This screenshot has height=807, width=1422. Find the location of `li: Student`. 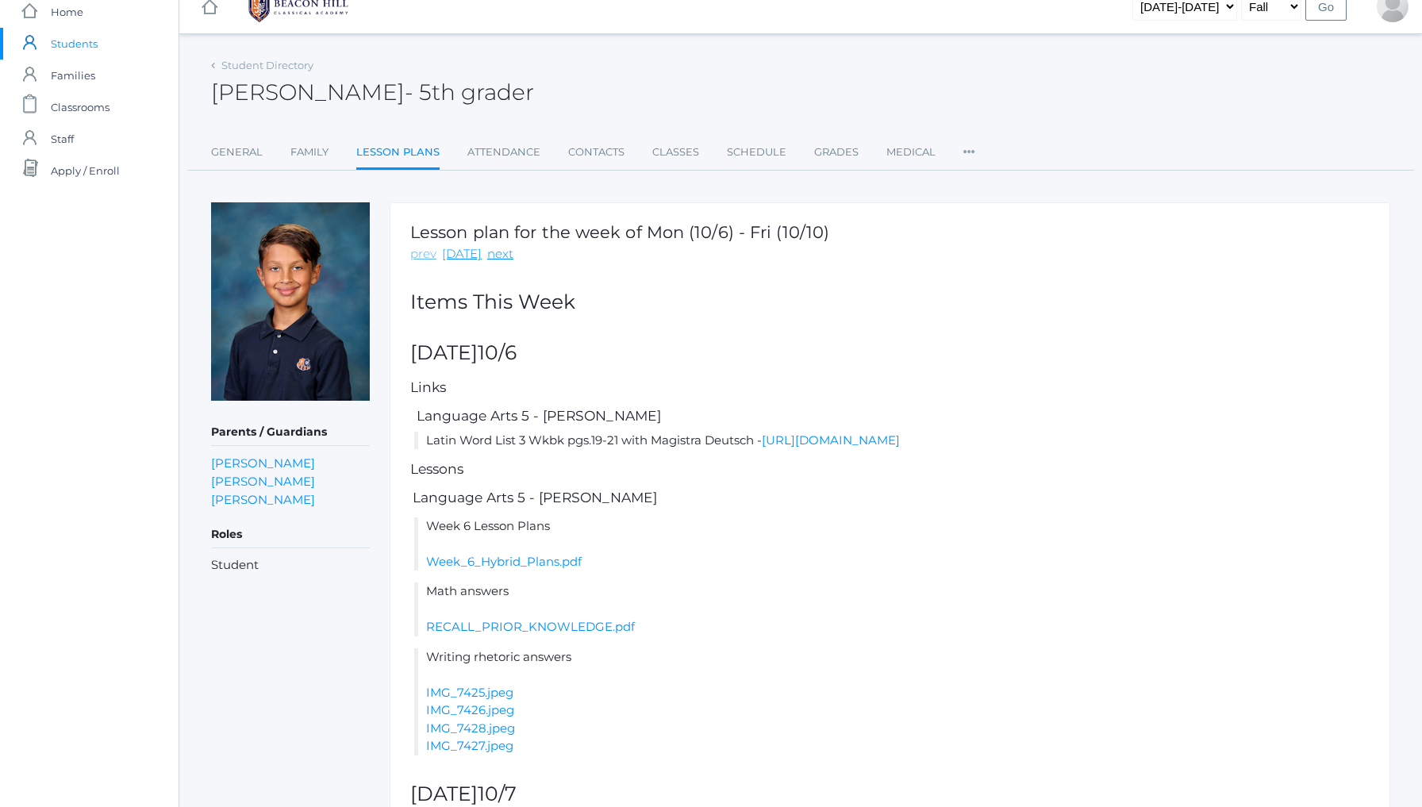

li: Student is located at coordinates (291, 565).